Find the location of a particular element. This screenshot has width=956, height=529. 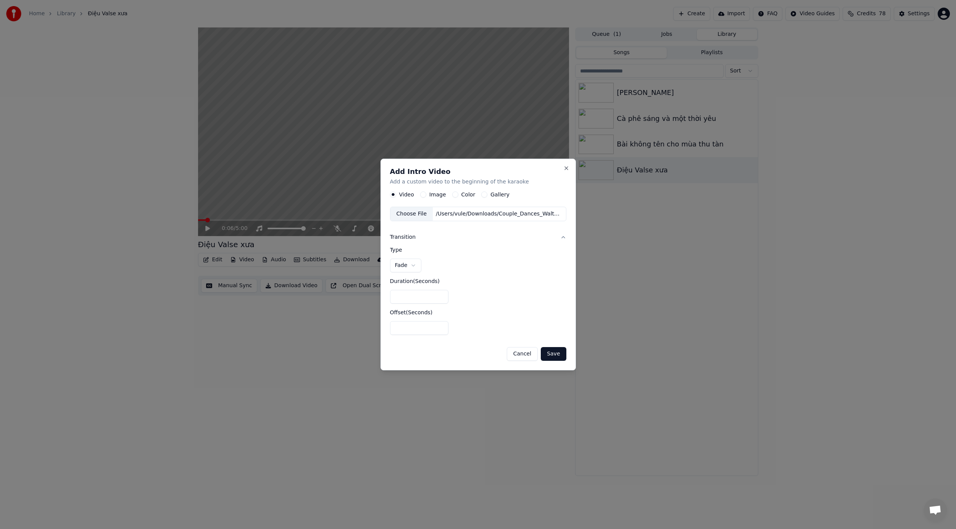

label: Gallery is located at coordinates (500, 195).